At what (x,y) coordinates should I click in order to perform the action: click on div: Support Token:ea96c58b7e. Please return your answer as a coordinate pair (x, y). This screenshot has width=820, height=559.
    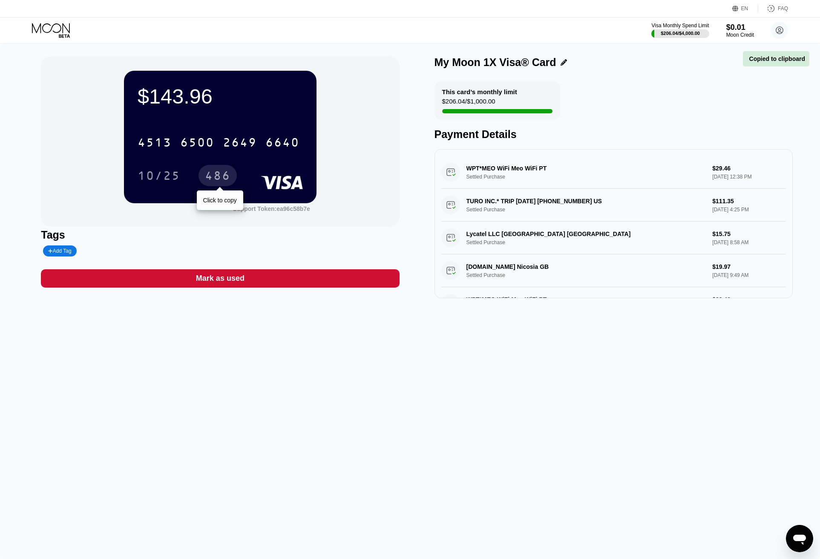
    Looking at the image, I should click on (271, 209).